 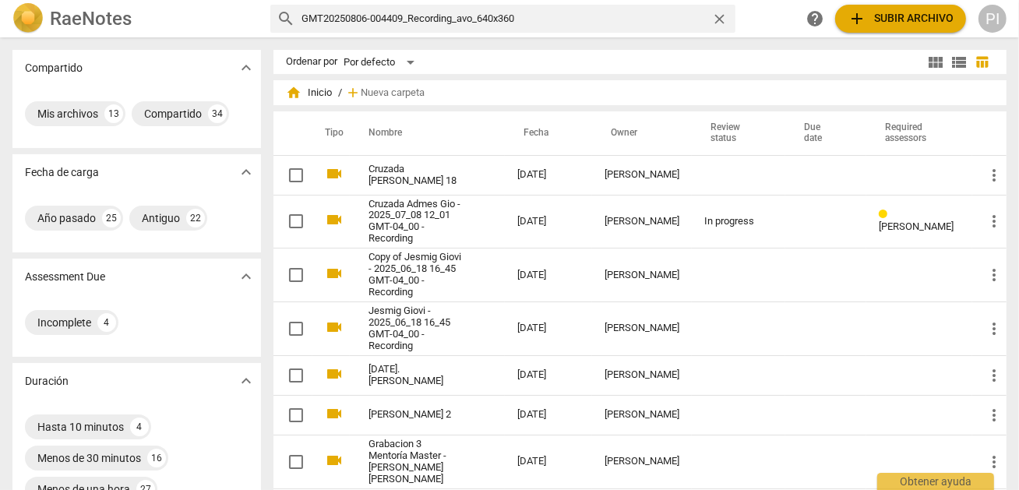 What do you see at coordinates (65, 276) in the screenshot?
I see `p: Assessment Due` at bounding box center [65, 276].